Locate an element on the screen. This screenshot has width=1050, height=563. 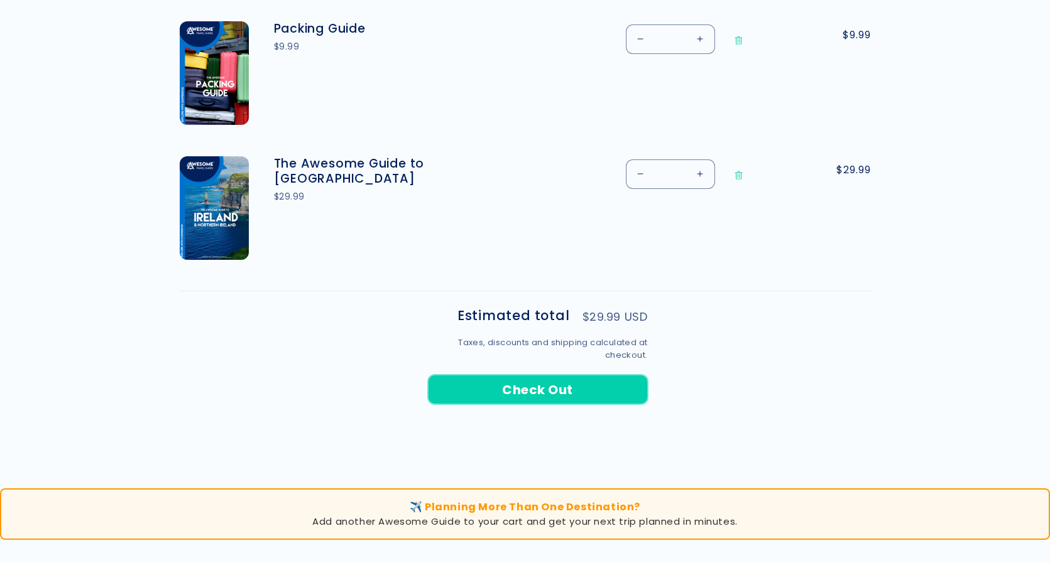
div: $29.99 is located at coordinates (368, 197).